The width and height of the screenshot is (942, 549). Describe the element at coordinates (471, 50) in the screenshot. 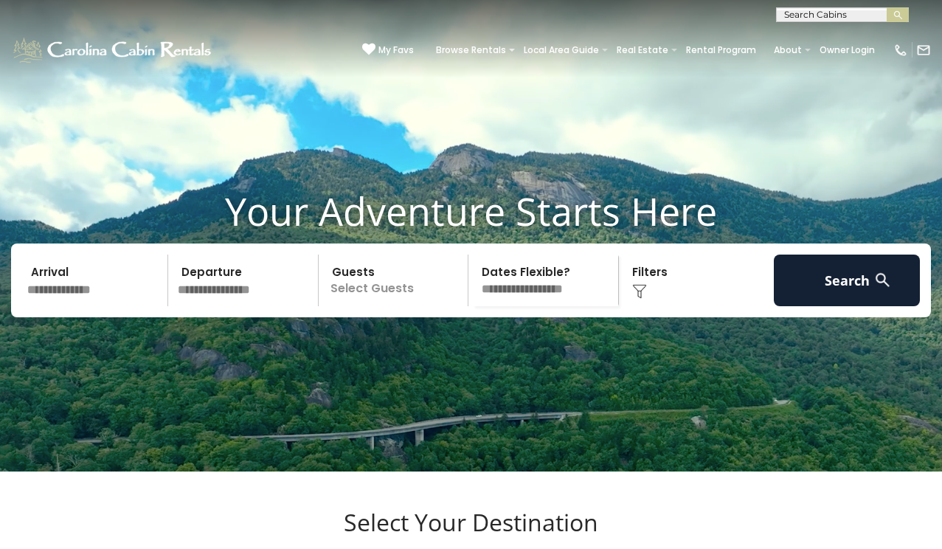

I see `a: Browse Rentals` at that location.